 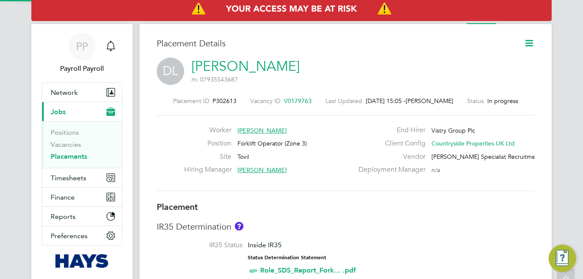 What do you see at coordinates (65, 132) in the screenshot?
I see `a: Positions` at bounding box center [65, 132].